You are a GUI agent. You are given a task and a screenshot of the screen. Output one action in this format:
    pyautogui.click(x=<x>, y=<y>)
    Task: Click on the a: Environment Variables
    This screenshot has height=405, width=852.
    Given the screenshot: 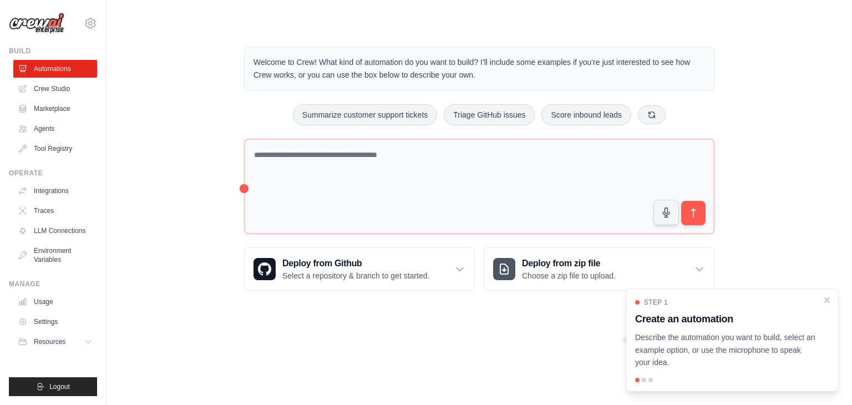 What is the action you would take?
    pyautogui.click(x=55, y=255)
    